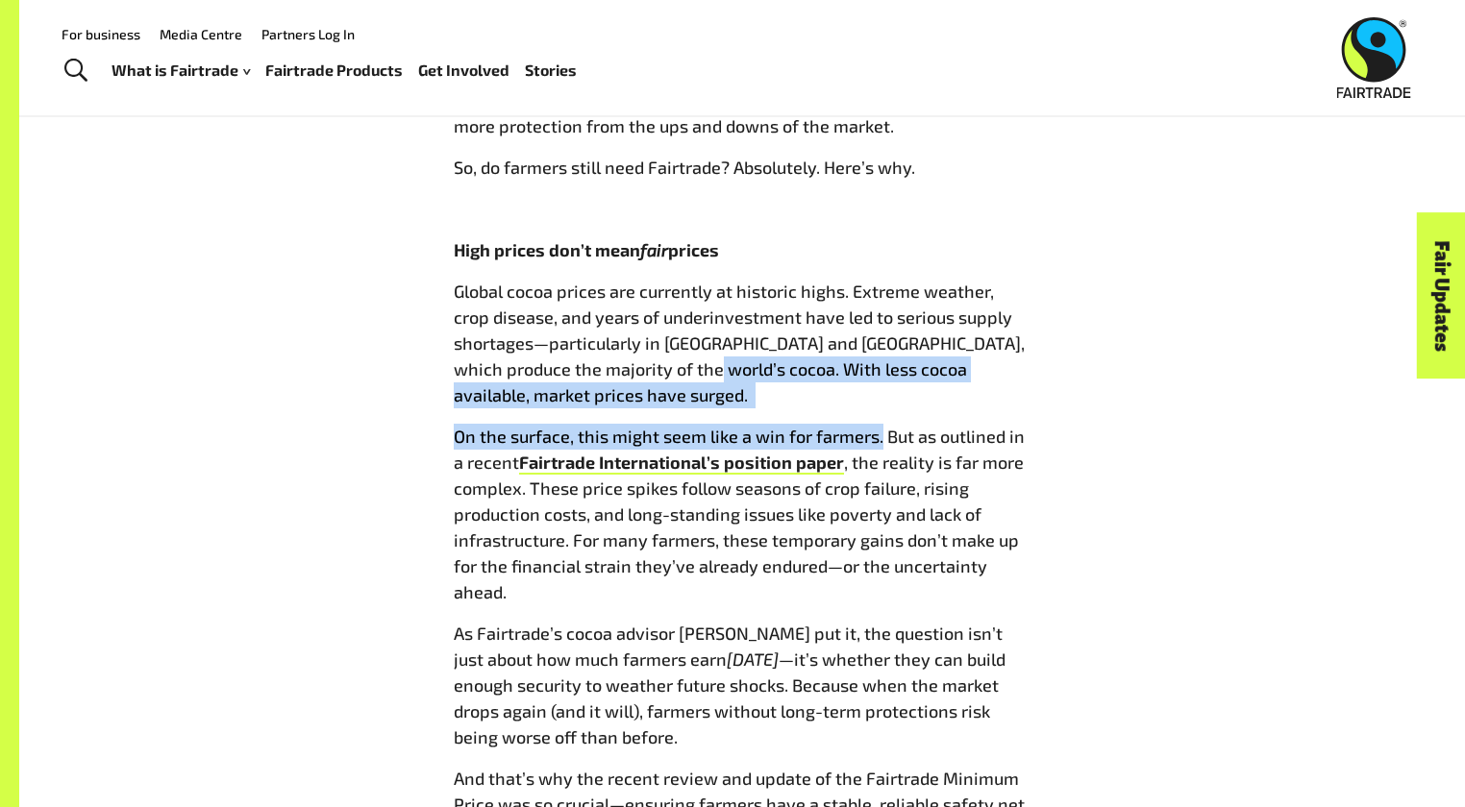 This screenshot has width=1465, height=807. What do you see at coordinates (181, 70) in the screenshot?
I see `a: What is Fairtrade` at bounding box center [181, 70].